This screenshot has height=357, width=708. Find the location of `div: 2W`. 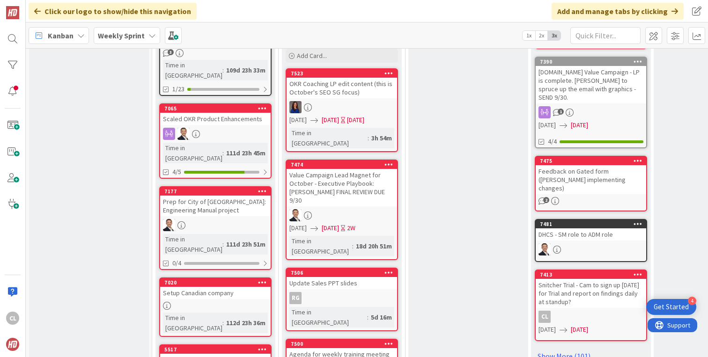

div: 2W is located at coordinates (351, 228).